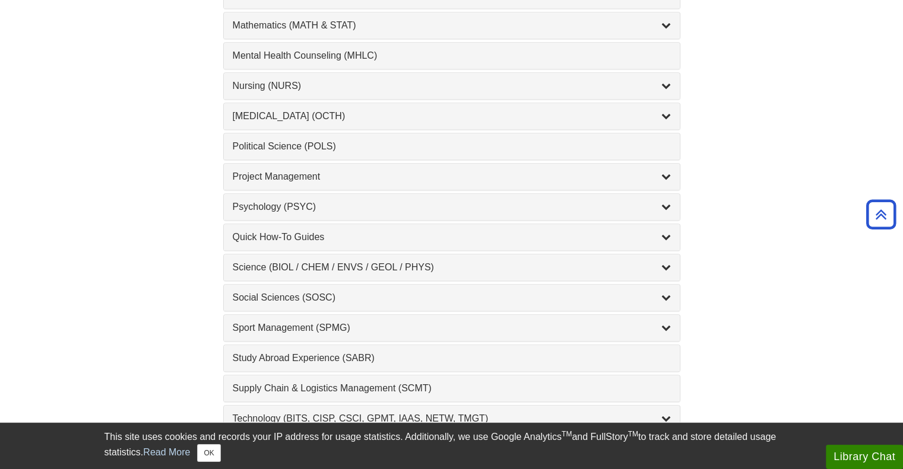 The height and width of the screenshot is (469, 903). What do you see at coordinates (452, 147) in the screenshot?
I see `div: Political Science (POLS)` at bounding box center [452, 147].